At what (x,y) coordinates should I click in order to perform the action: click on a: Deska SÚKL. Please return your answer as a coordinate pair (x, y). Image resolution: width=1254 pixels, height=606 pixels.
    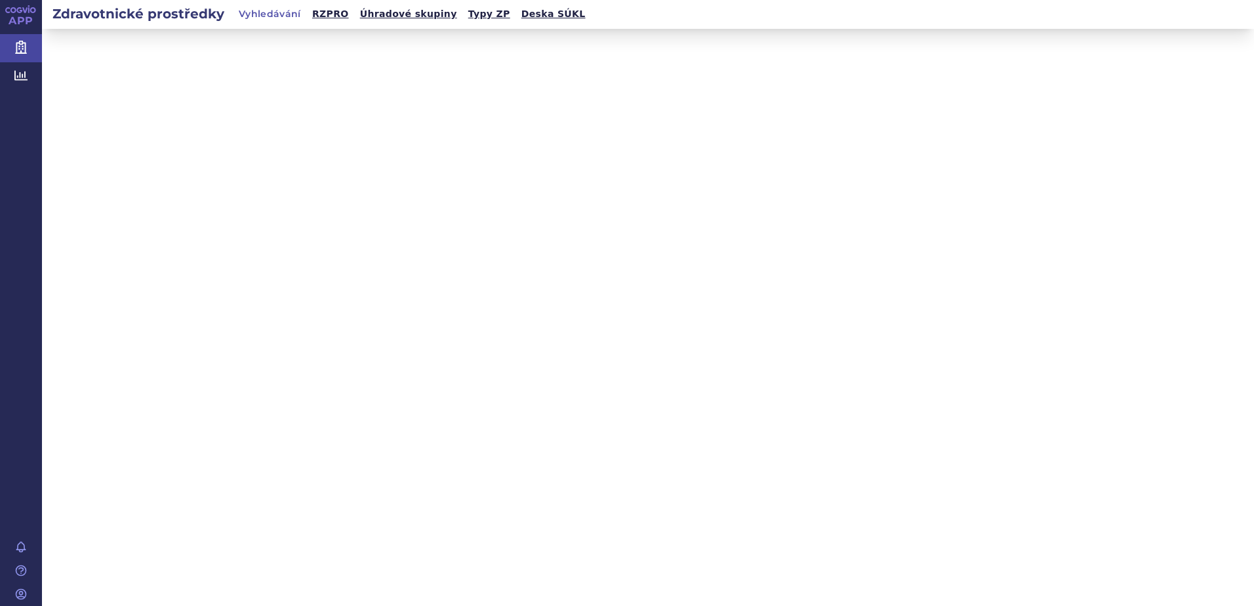
    Looking at the image, I should click on (553, 14).